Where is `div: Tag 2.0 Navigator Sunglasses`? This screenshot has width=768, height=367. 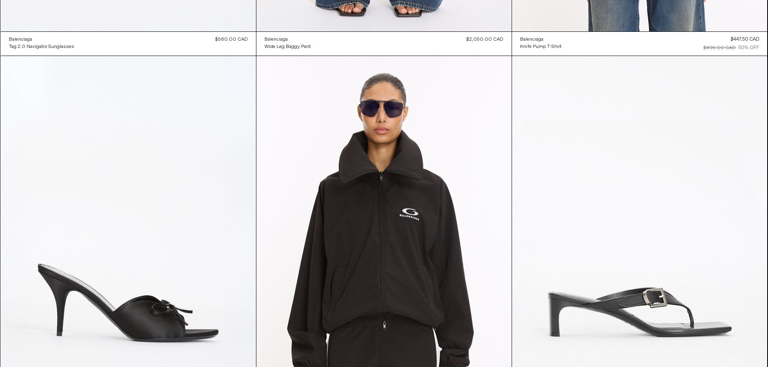
div: Tag 2.0 Navigator Sunglasses is located at coordinates (42, 47).